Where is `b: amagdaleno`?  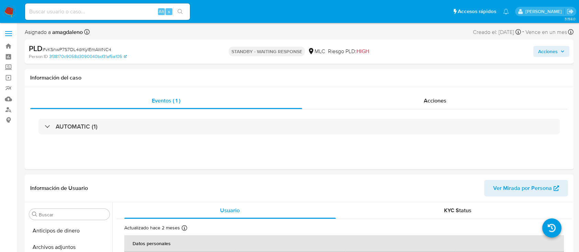
b: amagdaleno is located at coordinates (67, 32).